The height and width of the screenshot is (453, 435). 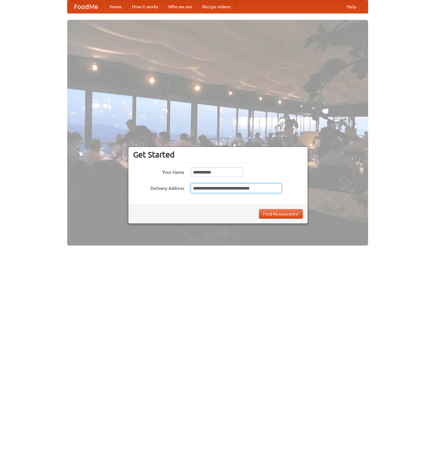 What do you see at coordinates (86, 7) in the screenshot?
I see `a: FoodMe` at bounding box center [86, 7].